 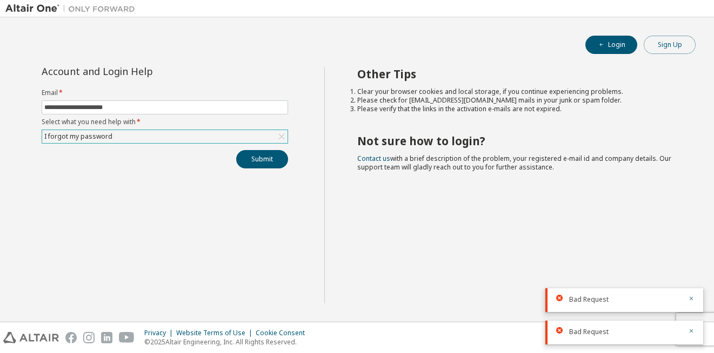 I want to click on button: Submit, so click(x=262, y=159).